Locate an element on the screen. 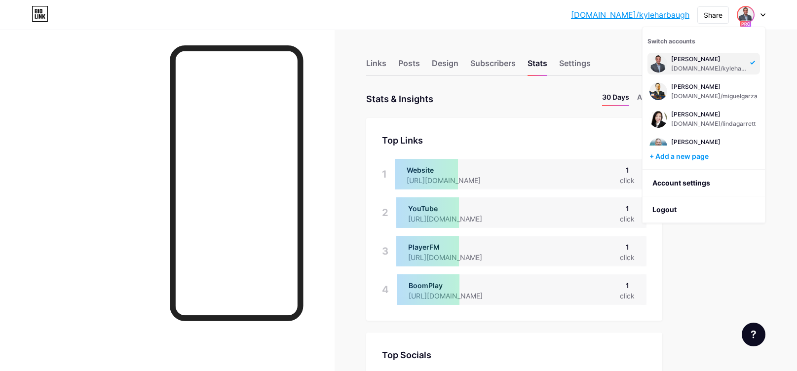 The image size is (797, 371). div: 3 is located at coordinates (385, 251).